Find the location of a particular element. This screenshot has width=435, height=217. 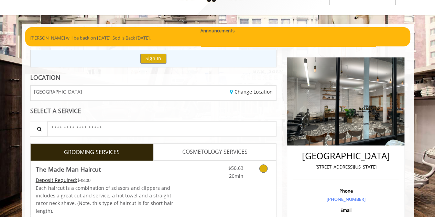

span: This service needs some Advance to be paid before we block your appointment is located at coordinates (56, 180).